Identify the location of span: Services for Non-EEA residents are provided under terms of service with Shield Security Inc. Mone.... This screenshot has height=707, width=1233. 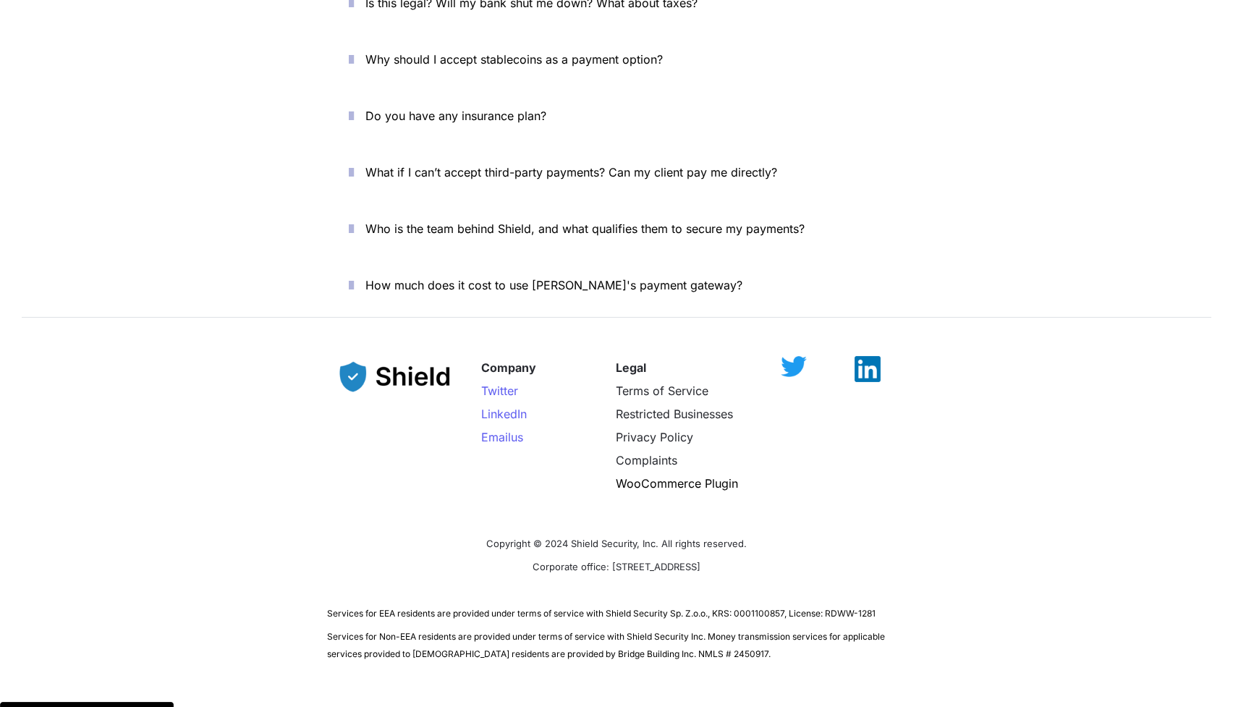
(607, 645).